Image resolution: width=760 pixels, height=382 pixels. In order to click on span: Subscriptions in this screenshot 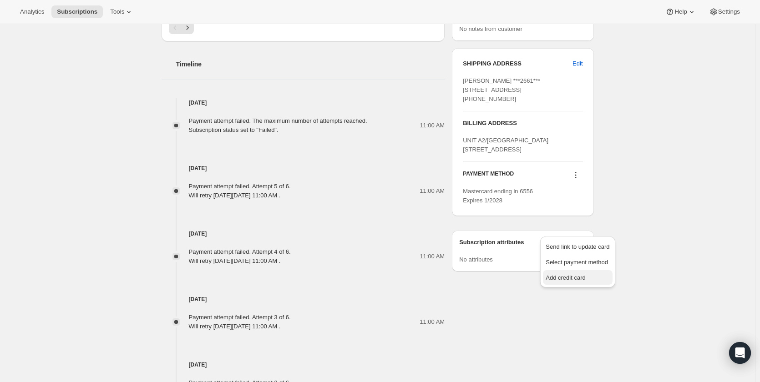, I will do `click(77, 12)`.